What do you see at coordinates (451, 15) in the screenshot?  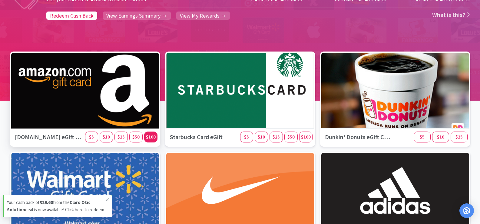 I see `a: What is this?` at bounding box center [451, 15].